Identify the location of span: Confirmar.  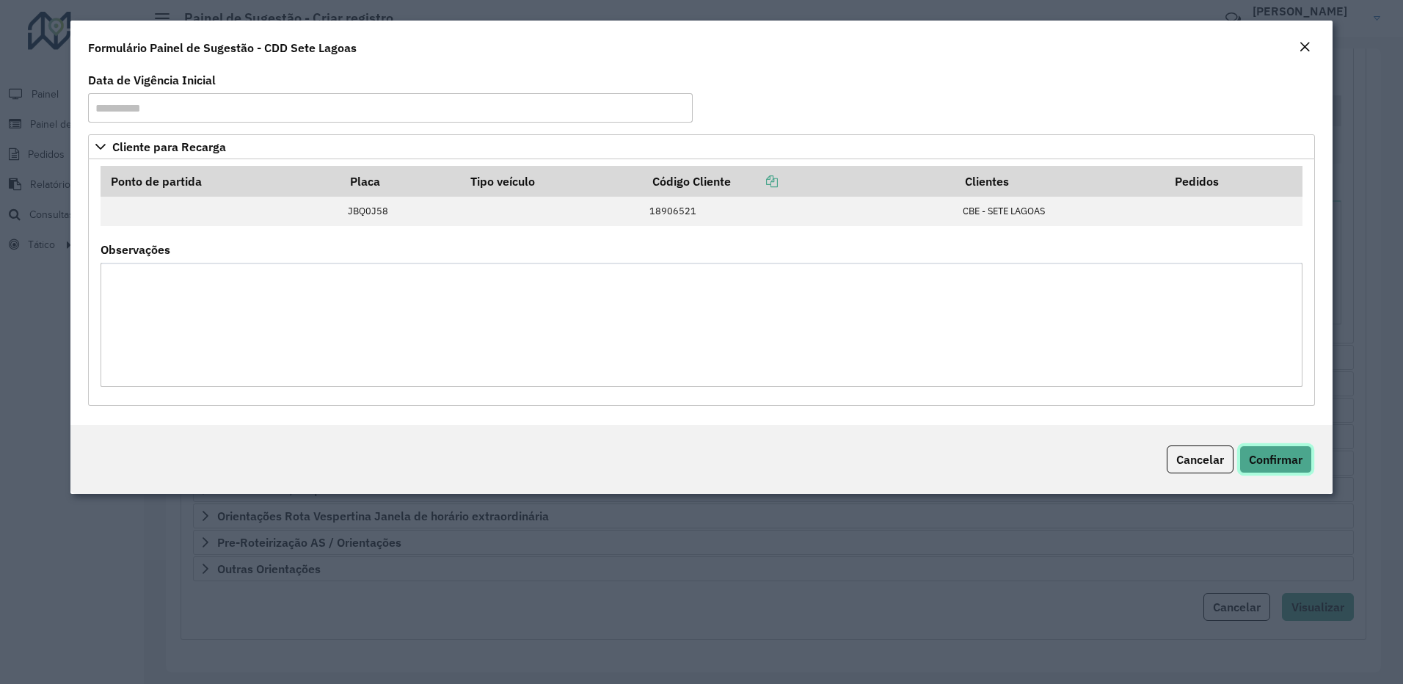
(1275, 459).